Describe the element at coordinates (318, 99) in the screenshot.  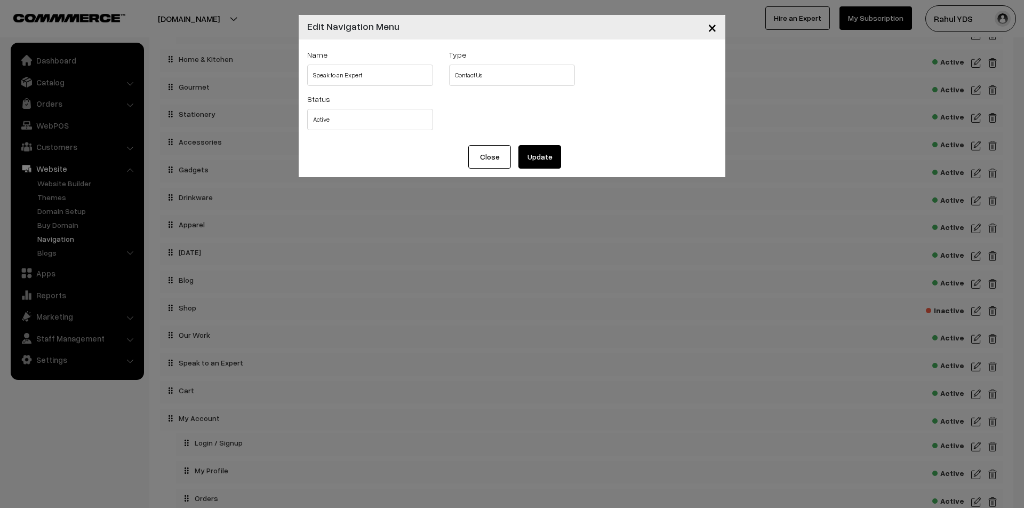
I see `label: Status` at that location.